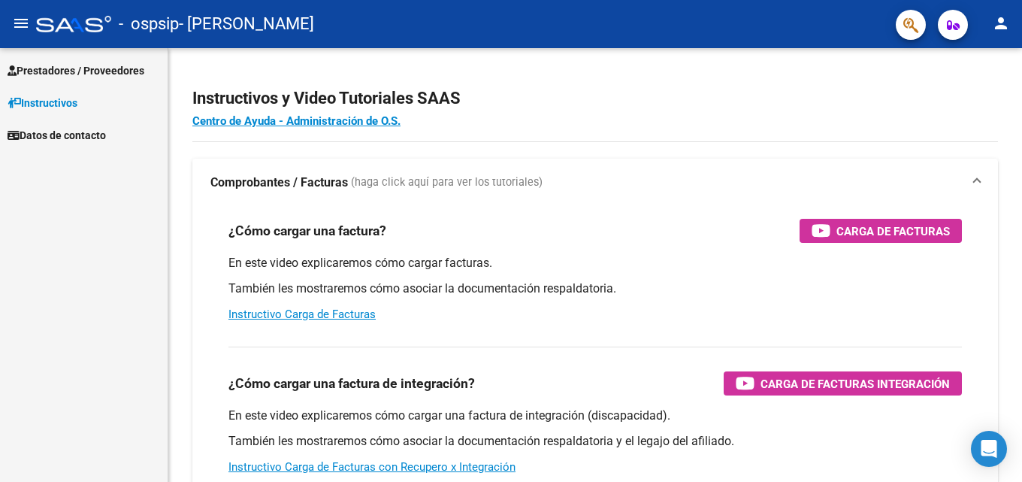 This screenshot has height=482, width=1022. What do you see at coordinates (56, 135) in the screenshot?
I see `span: Datos de contacto` at bounding box center [56, 135].